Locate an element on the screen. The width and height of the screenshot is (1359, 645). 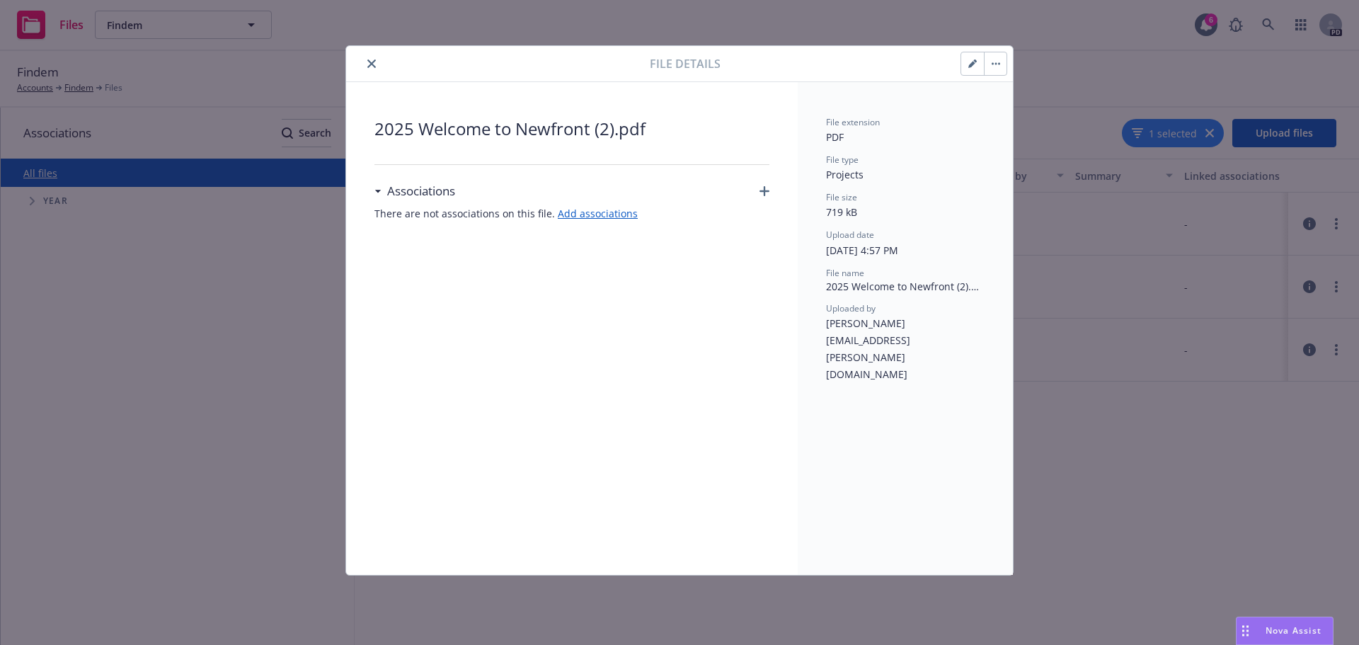
h3: Associations is located at coordinates (421, 191).